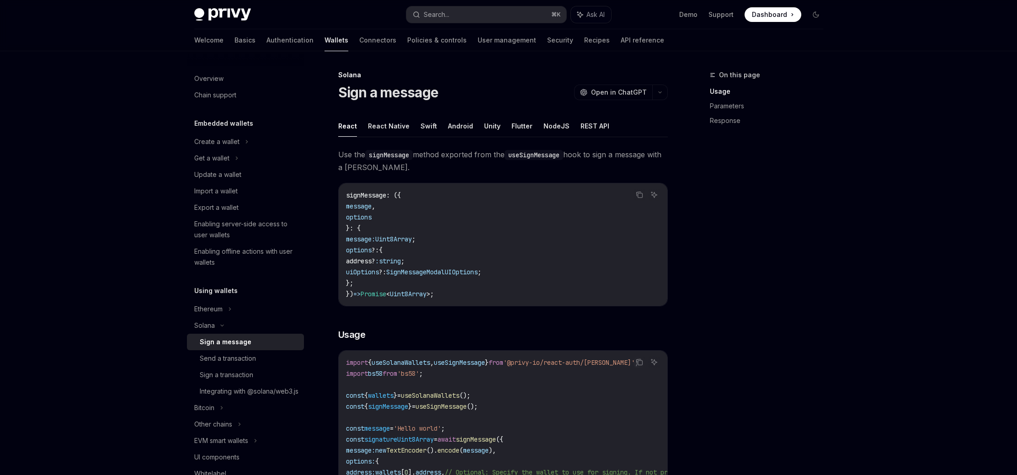 The image size is (1017, 475). I want to click on a: Usage, so click(770, 91).